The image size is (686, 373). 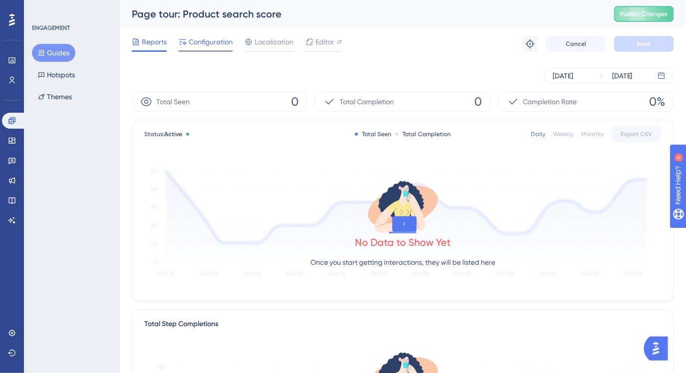 What do you see at coordinates (43, 8) in the screenshot?
I see `span: Need Help?` at bounding box center [43, 8].